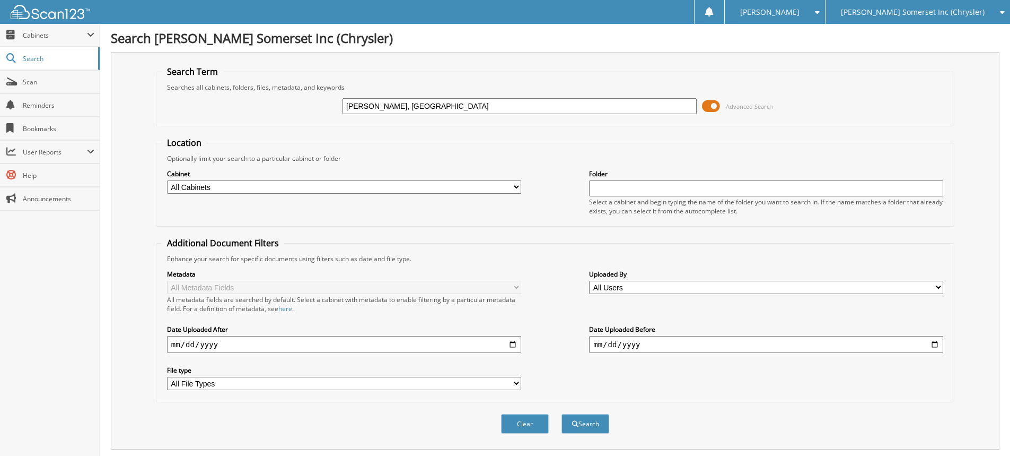 The height and width of the screenshot is (456, 1010). I want to click on label: Date Uploaded After, so click(344, 329).